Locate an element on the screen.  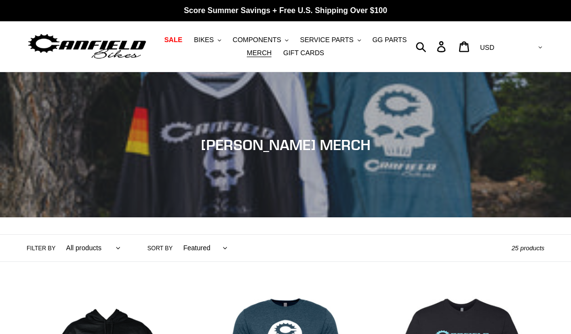
span: GG PARTS is located at coordinates (389, 40).